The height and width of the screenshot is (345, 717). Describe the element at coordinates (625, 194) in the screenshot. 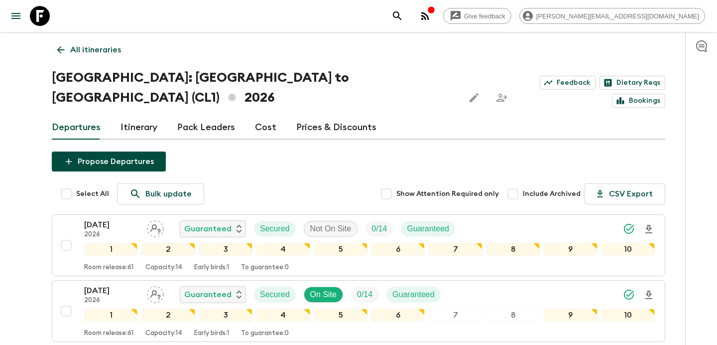

I see `button: CSV Export` at that location.